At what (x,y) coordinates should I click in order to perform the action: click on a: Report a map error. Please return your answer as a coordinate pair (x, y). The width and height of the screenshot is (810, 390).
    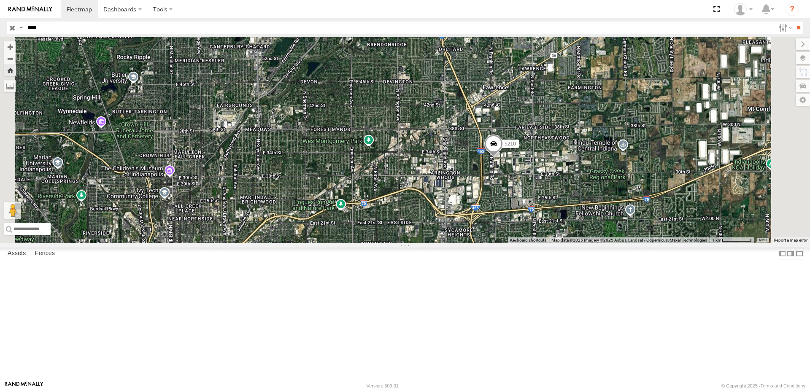
    Looking at the image, I should click on (790, 240).